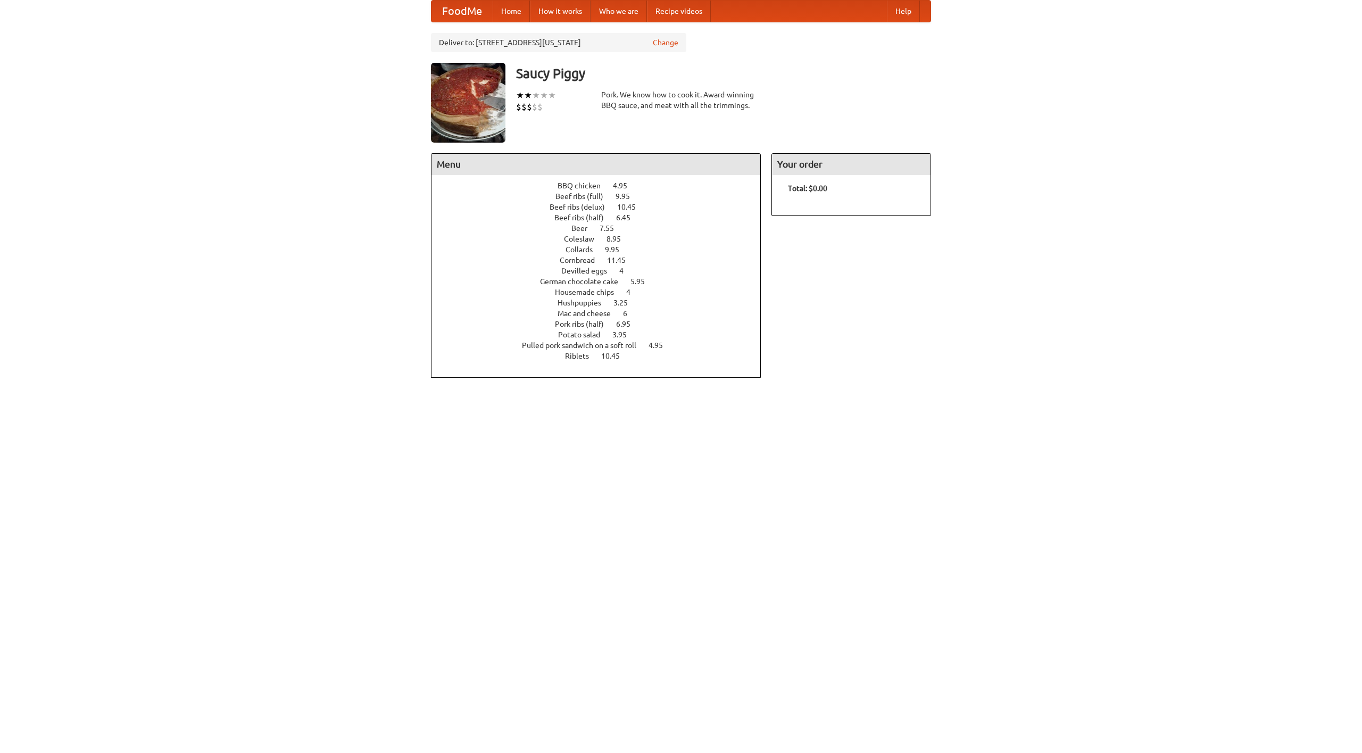 The width and height of the screenshot is (1362, 753). I want to click on a: Change, so click(665, 43).